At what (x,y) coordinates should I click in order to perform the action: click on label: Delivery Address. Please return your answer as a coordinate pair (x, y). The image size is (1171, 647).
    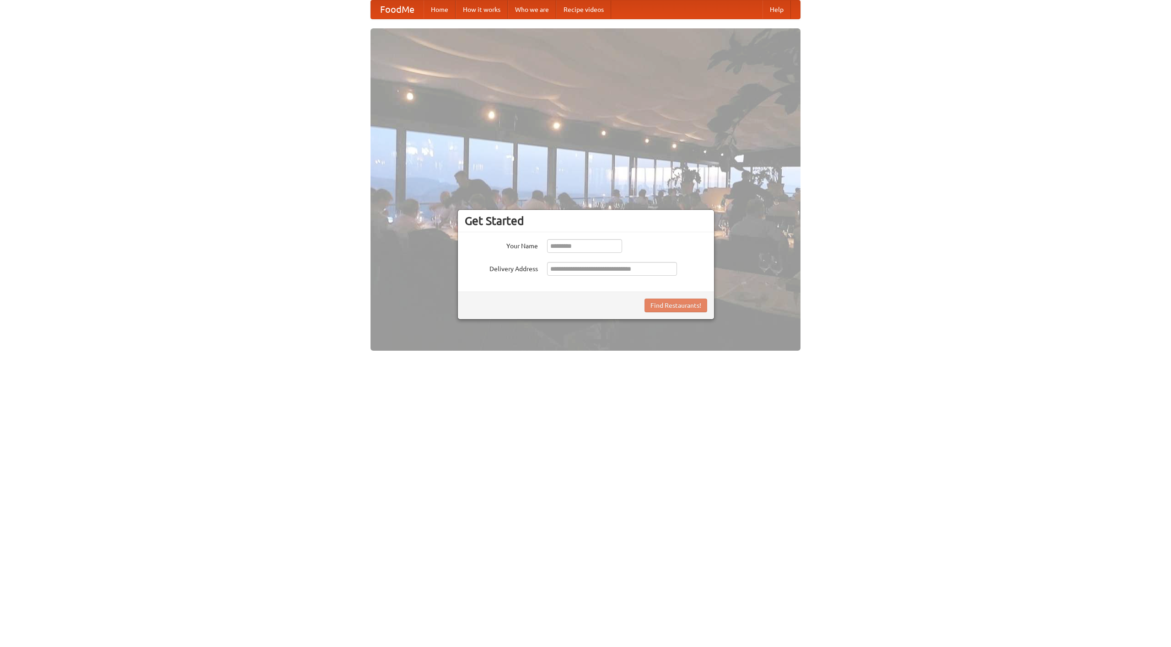
    Looking at the image, I should click on (501, 268).